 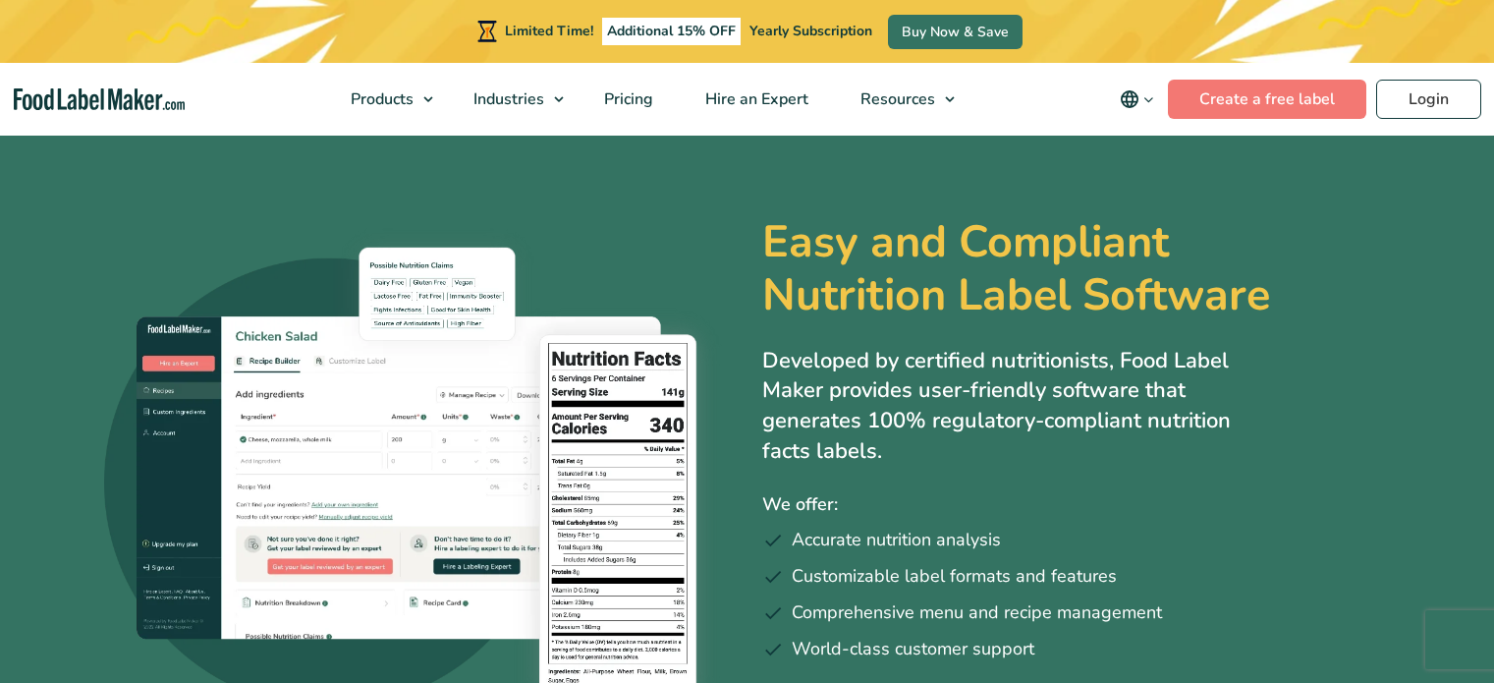 What do you see at coordinates (549, 30) in the screenshot?
I see `span: Limited Time!` at bounding box center [549, 30].